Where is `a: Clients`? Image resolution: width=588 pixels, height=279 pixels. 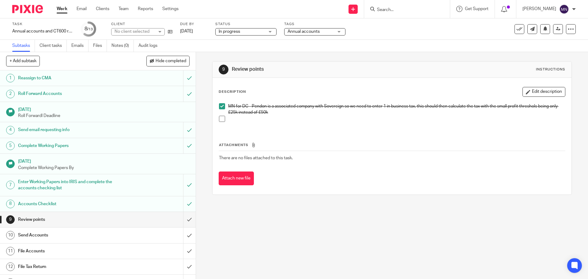
a: Clients is located at coordinates (103, 9).